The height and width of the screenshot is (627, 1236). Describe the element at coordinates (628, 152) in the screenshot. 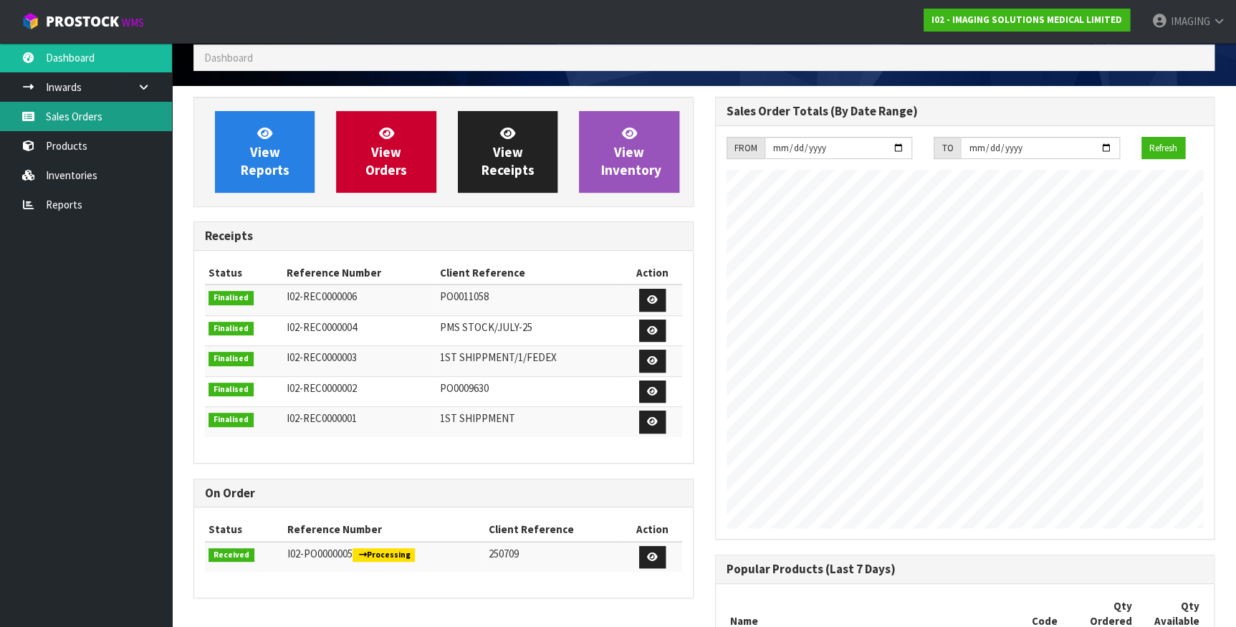

I see `a: ViewInventory` at that location.